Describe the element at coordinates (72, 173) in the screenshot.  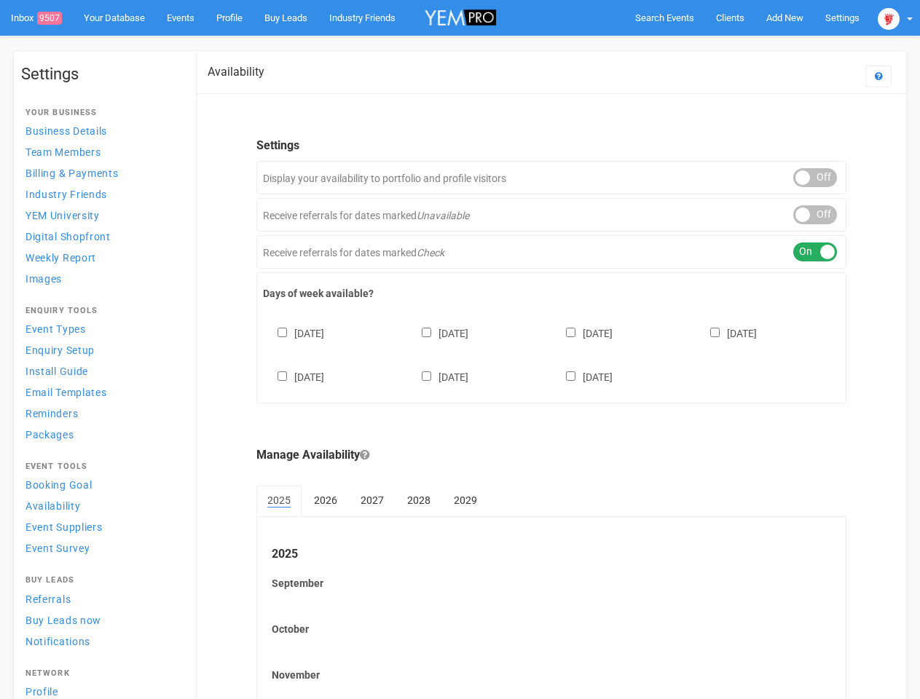
I see `span: Billing & Payments` at that location.